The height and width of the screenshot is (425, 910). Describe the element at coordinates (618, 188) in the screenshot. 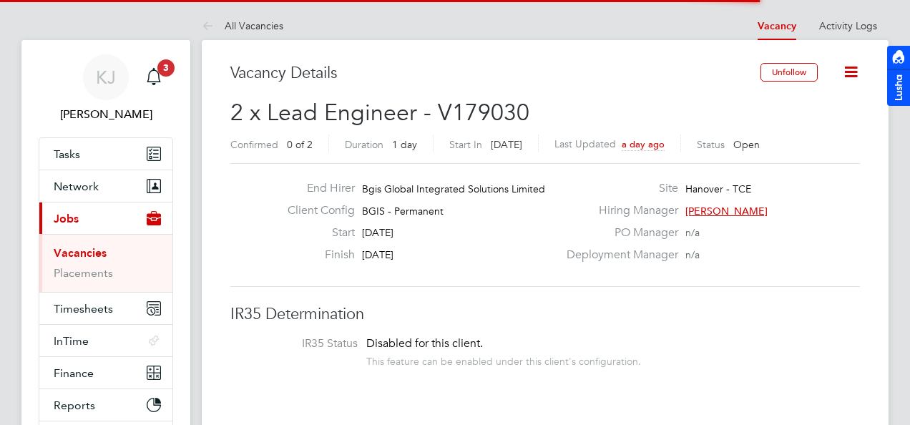

I see `label: Site` at that location.